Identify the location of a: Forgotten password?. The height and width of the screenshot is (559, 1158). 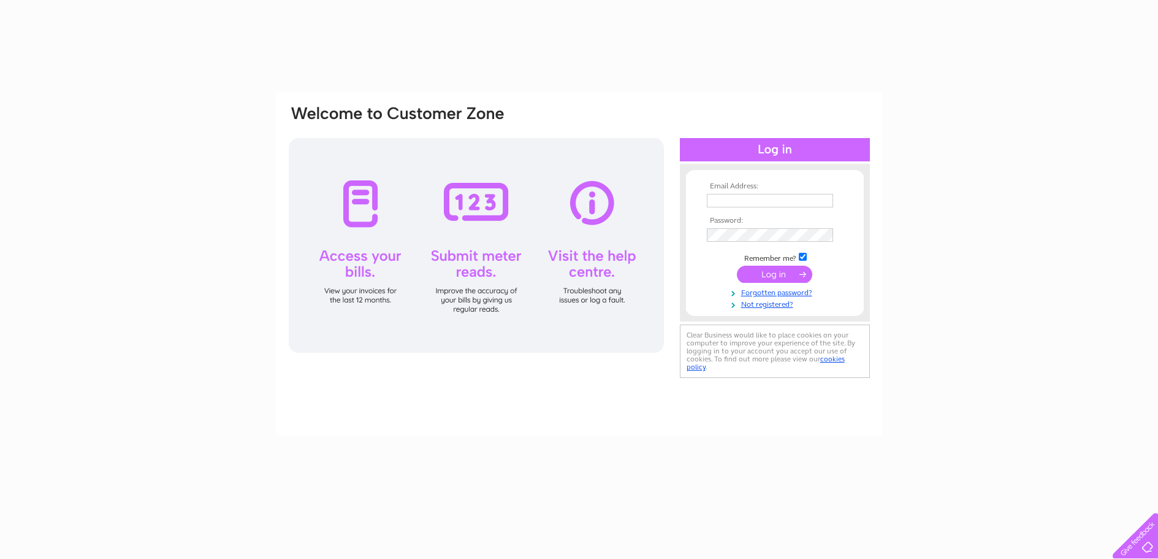
(776, 291).